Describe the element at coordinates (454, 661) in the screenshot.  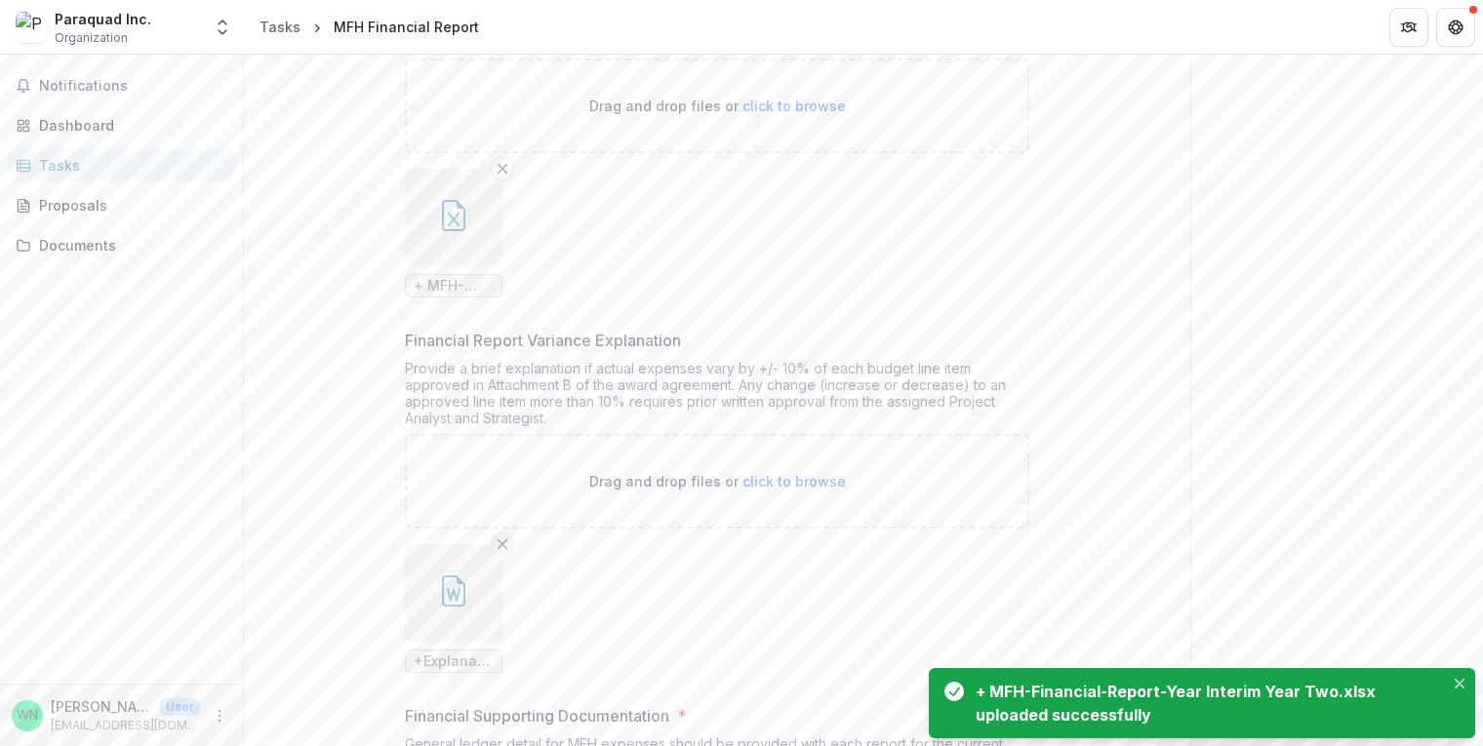
I see `span: +Explanation of Variance.docx` at that location.